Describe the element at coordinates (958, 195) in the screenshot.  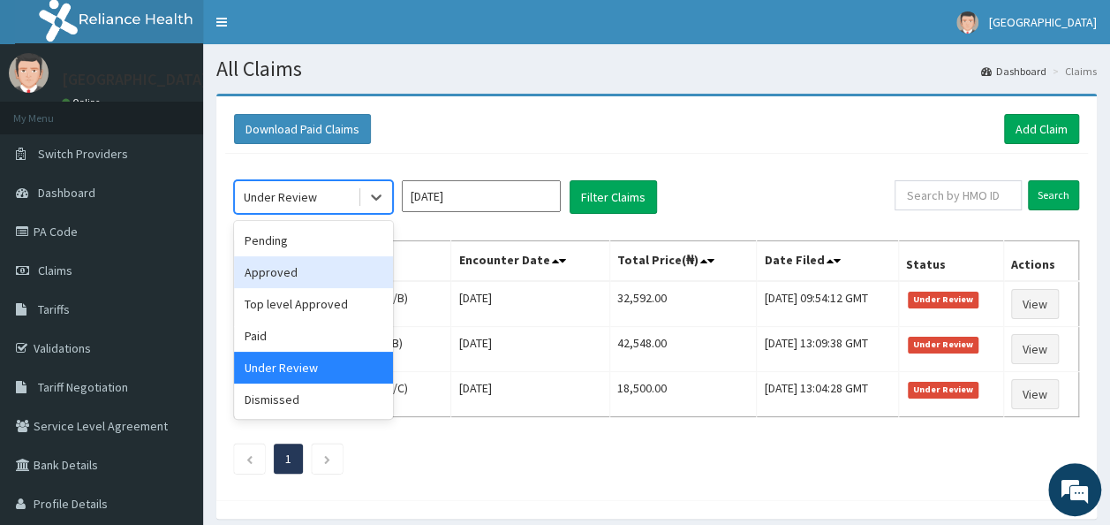
I see `input: Search by HMO ID` at that location.